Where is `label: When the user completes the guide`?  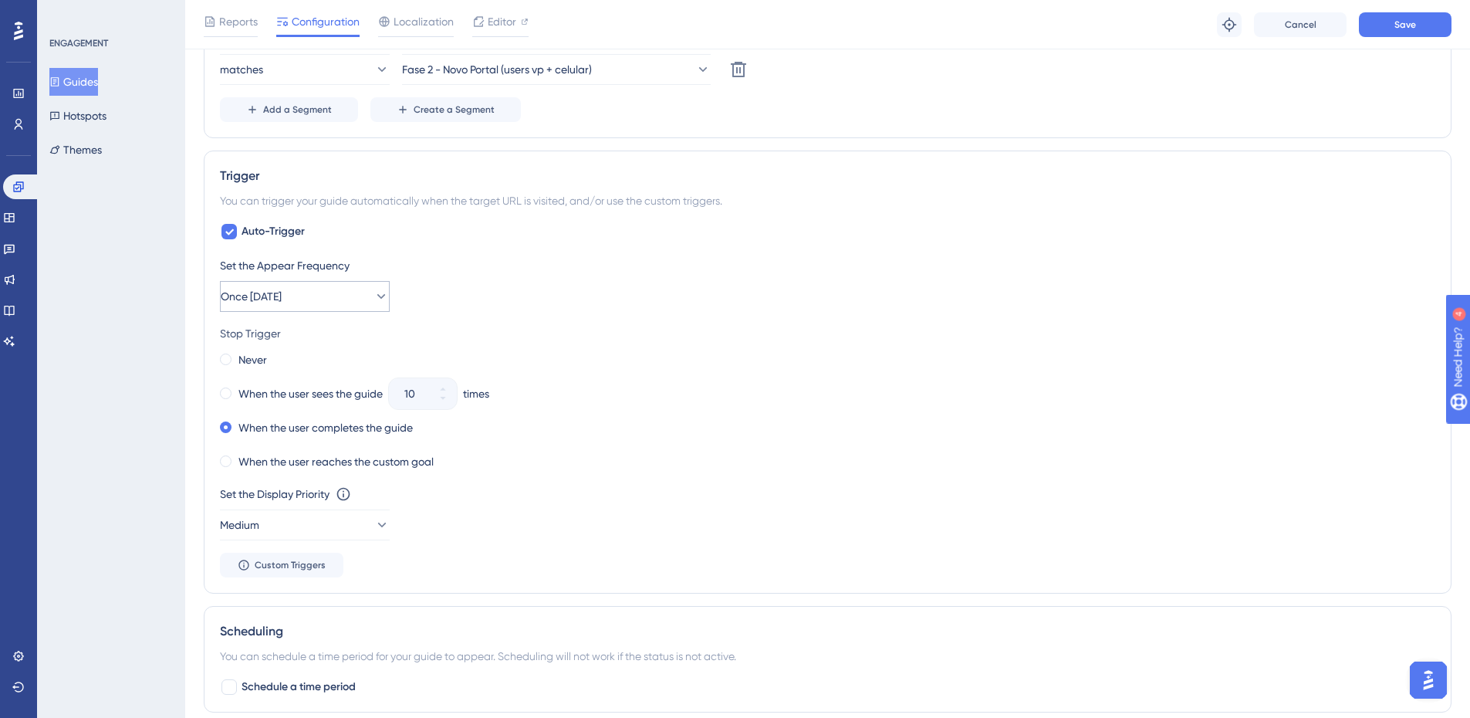 label: When the user completes the guide is located at coordinates (326, 428).